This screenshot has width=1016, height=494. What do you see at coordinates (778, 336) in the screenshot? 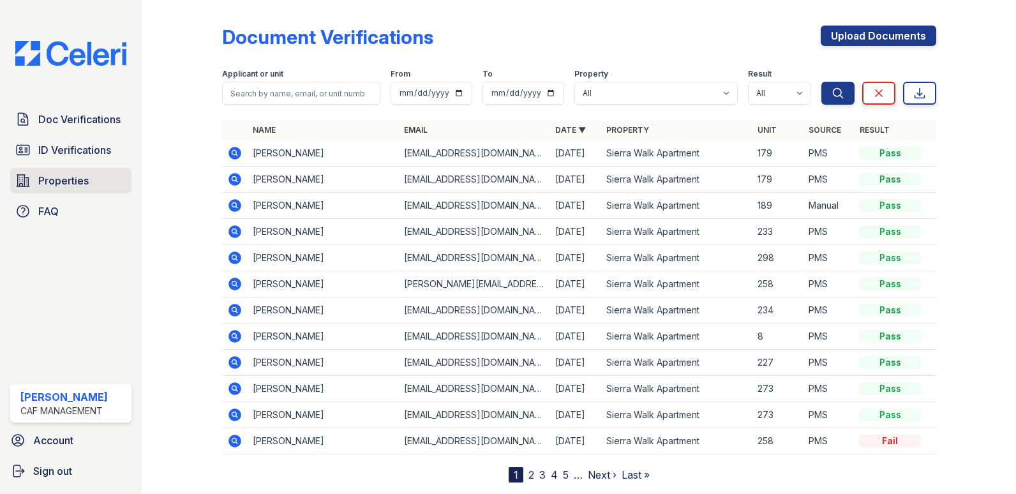
I see `td: 8` at bounding box center [778, 336].